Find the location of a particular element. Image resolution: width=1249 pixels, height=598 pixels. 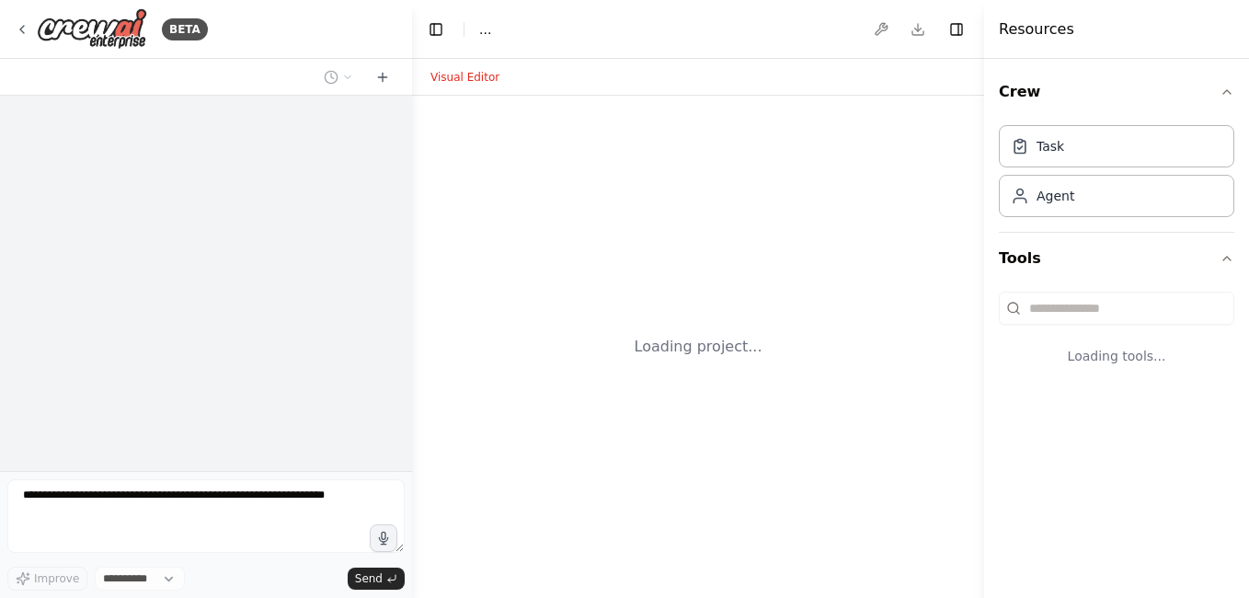

div: Agent is located at coordinates (1055, 196).